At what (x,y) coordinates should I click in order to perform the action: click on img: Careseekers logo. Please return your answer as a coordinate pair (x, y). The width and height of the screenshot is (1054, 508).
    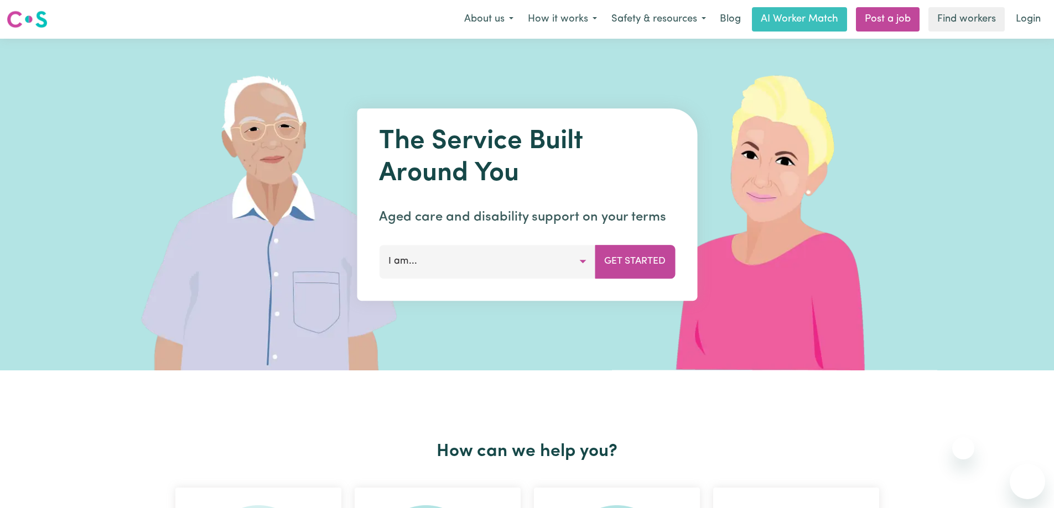
    Looking at the image, I should click on (27, 19).